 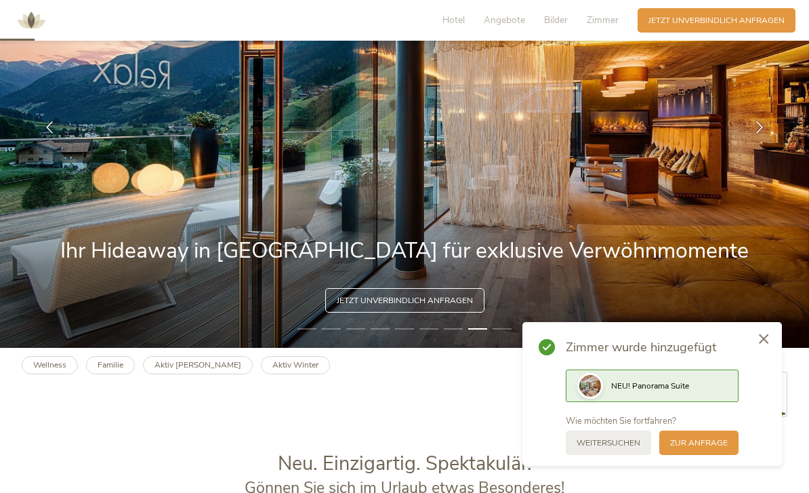 What do you see at coordinates (650, 386) in the screenshot?
I see `span: NEU! Panorama Suite` at bounding box center [650, 386].